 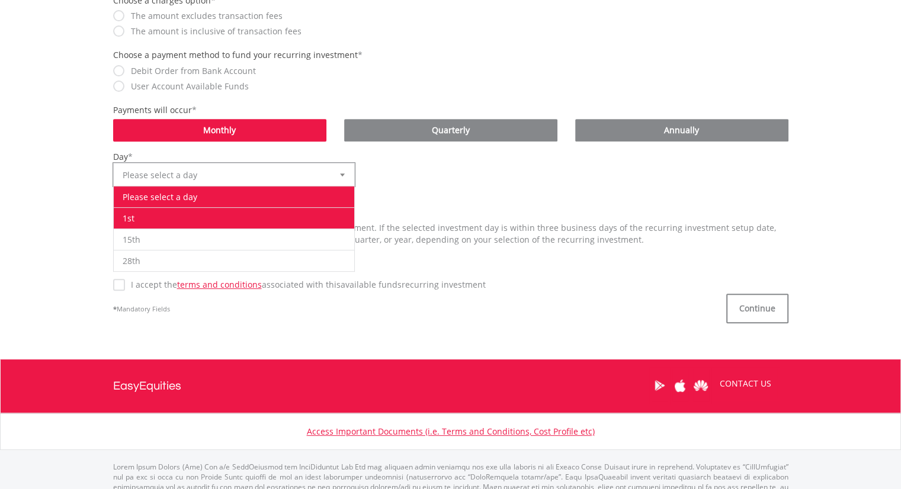 What do you see at coordinates (681, 130) in the screenshot?
I see `span: Annually` at bounding box center [681, 130].